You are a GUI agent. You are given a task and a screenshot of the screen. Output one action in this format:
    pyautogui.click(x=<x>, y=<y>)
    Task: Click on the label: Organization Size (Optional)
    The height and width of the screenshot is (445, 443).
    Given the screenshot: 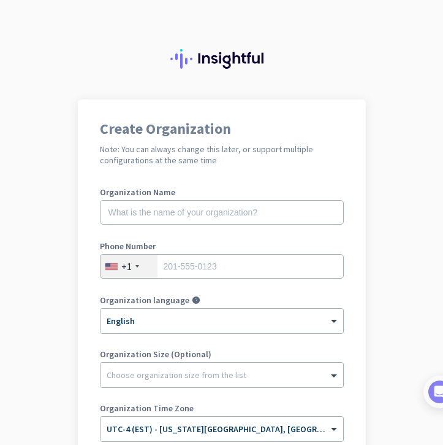 What is the action you would take?
    pyautogui.click(x=222, y=354)
    